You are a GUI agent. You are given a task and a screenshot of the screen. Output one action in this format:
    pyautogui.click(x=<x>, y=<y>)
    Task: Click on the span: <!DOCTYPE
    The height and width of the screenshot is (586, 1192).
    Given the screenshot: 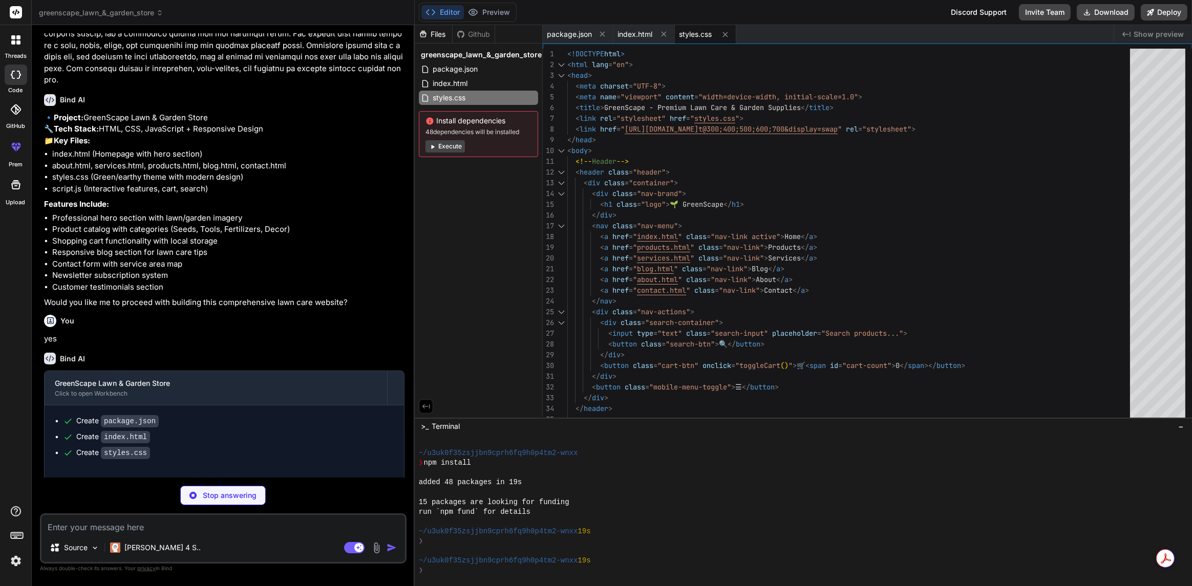 What is the action you would take?
    pyautogui.click(x=586, y=54)
    